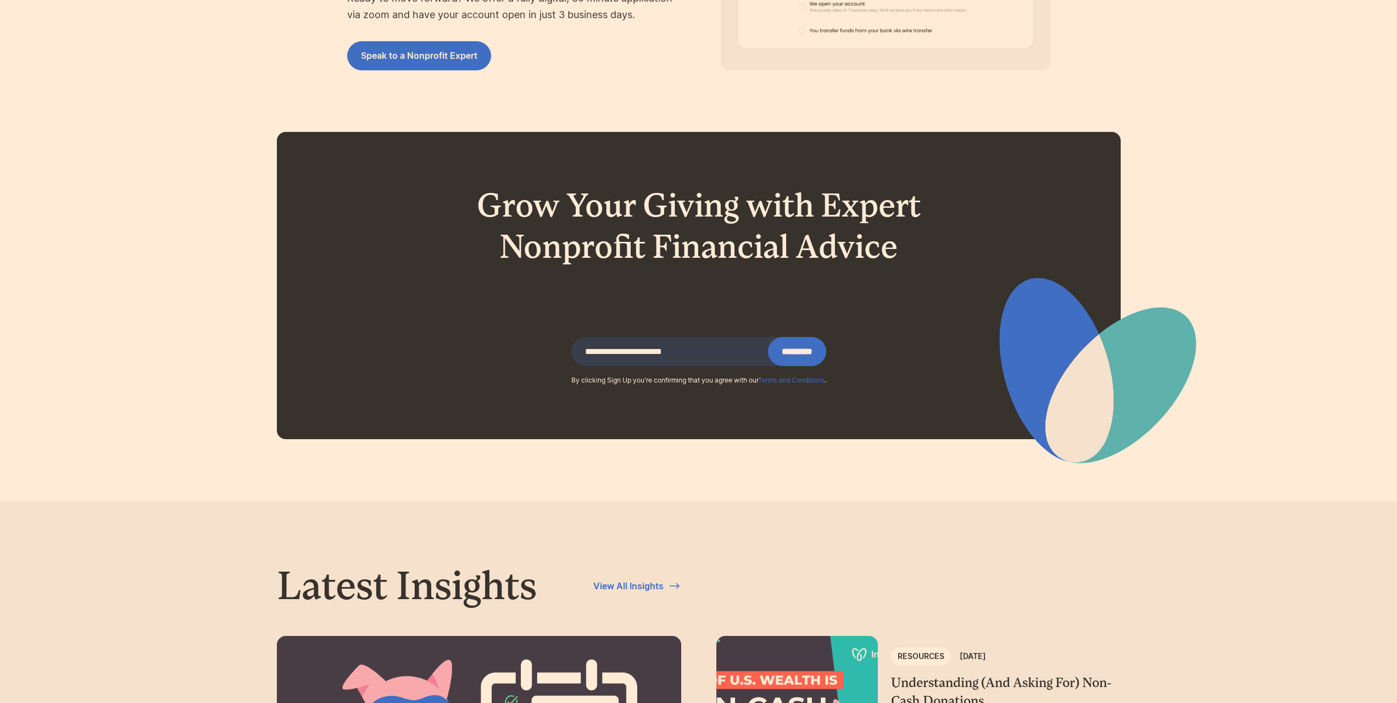 The width and height of the screenshot is (1397, 703). I want to click on div: Resources, so click(921, 656).